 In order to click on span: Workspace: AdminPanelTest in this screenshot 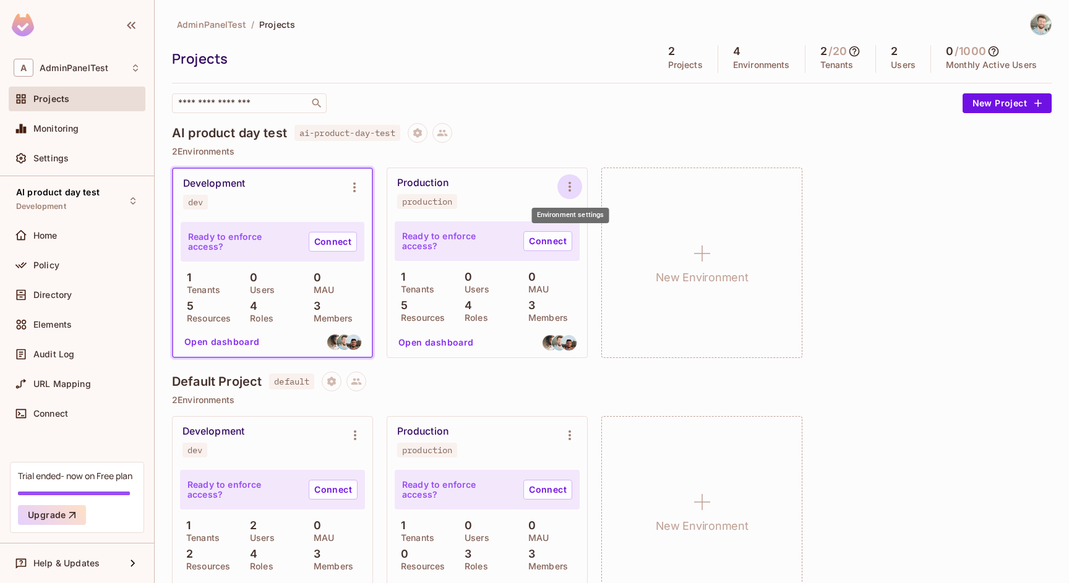, I will do `click(74, 68)`.